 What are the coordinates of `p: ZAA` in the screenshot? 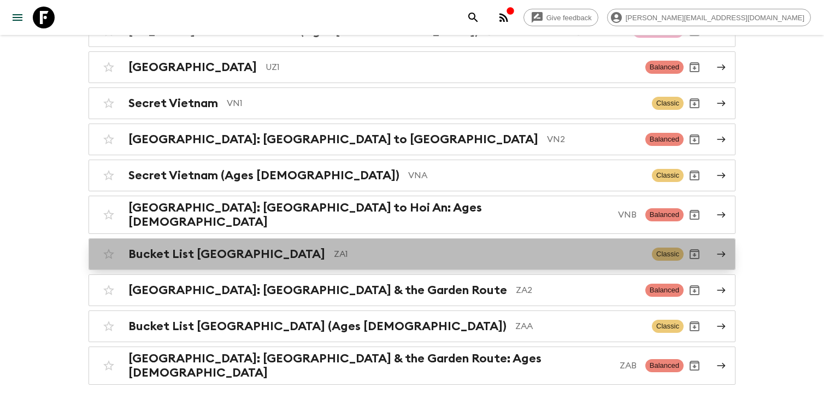 It's located at (579, 326).